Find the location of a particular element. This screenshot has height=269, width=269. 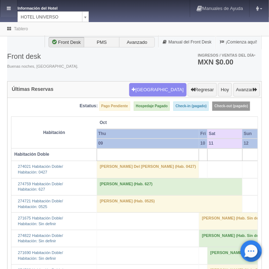

span: Oct is located at coordinates (152, 123).